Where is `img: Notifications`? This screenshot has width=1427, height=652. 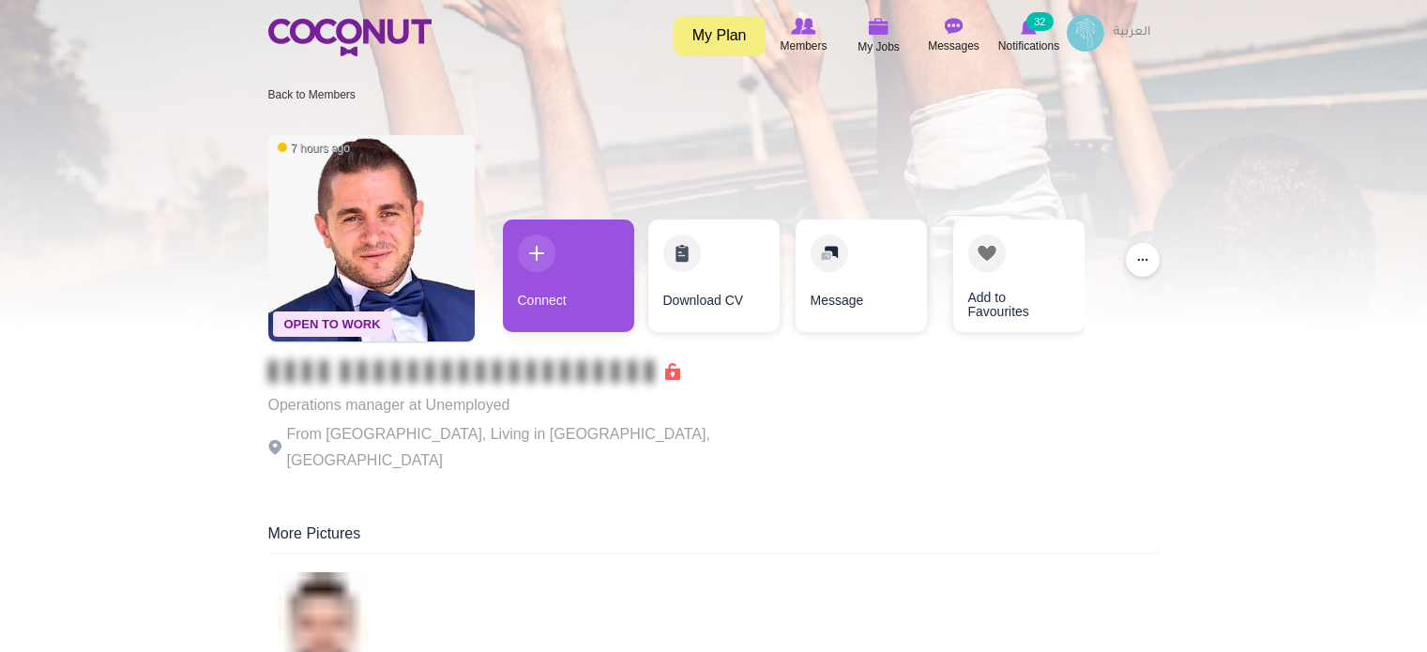
img: Notifications is located at coordinates (1028, 26).